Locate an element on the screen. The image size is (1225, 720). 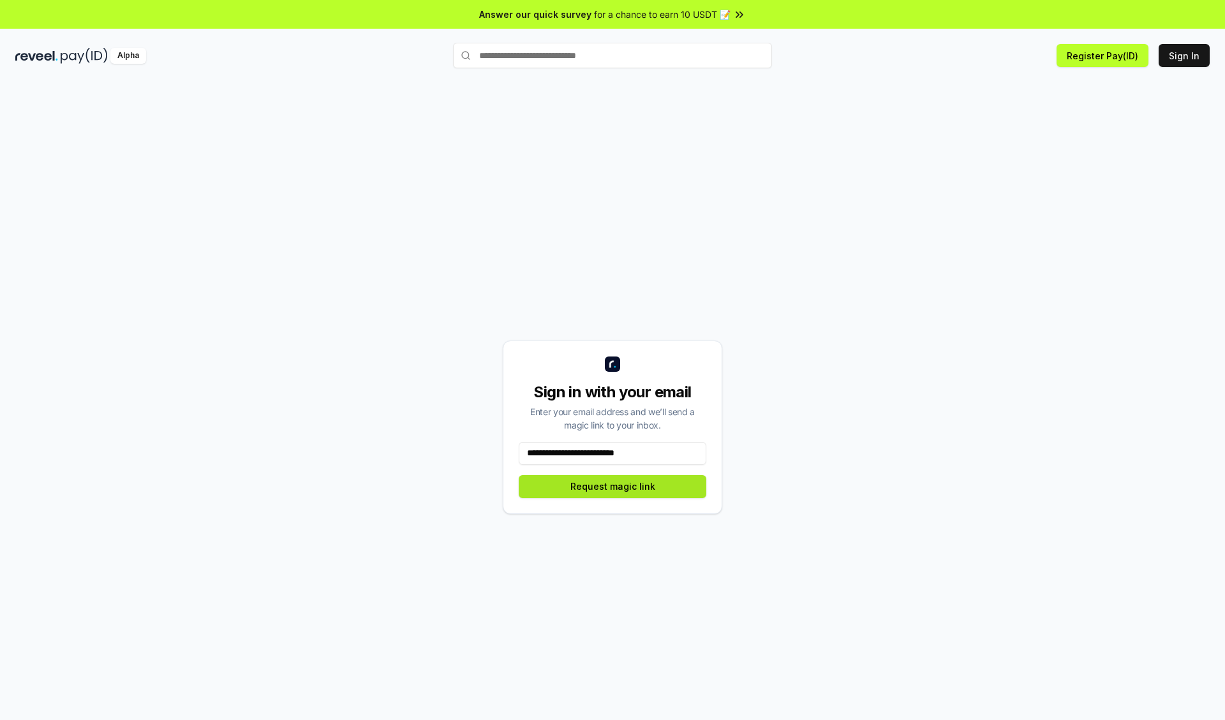
img: logo_small is located at coordinates (612, 364).